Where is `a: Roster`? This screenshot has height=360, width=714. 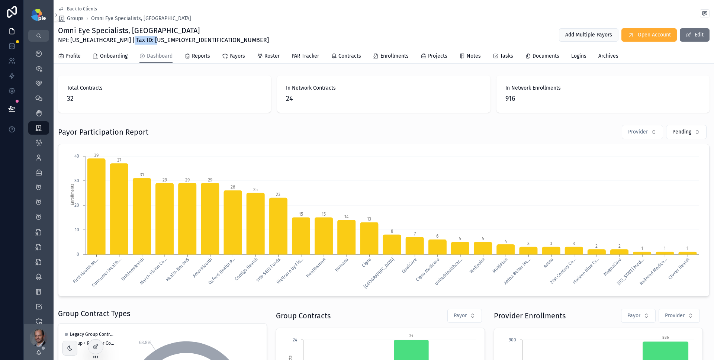
a: Roster is located at coordinates (268, 57).